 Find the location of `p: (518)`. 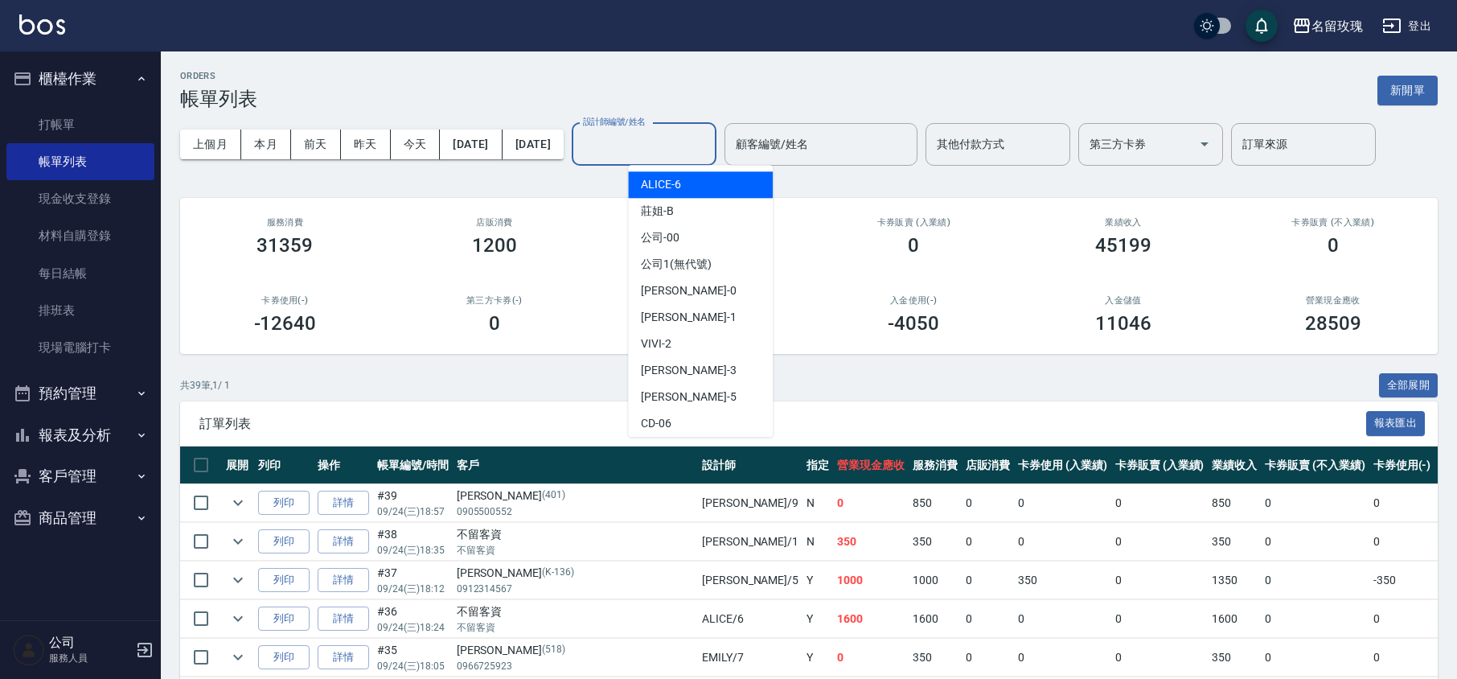

p: (518) is located at coordinates (553, 650).